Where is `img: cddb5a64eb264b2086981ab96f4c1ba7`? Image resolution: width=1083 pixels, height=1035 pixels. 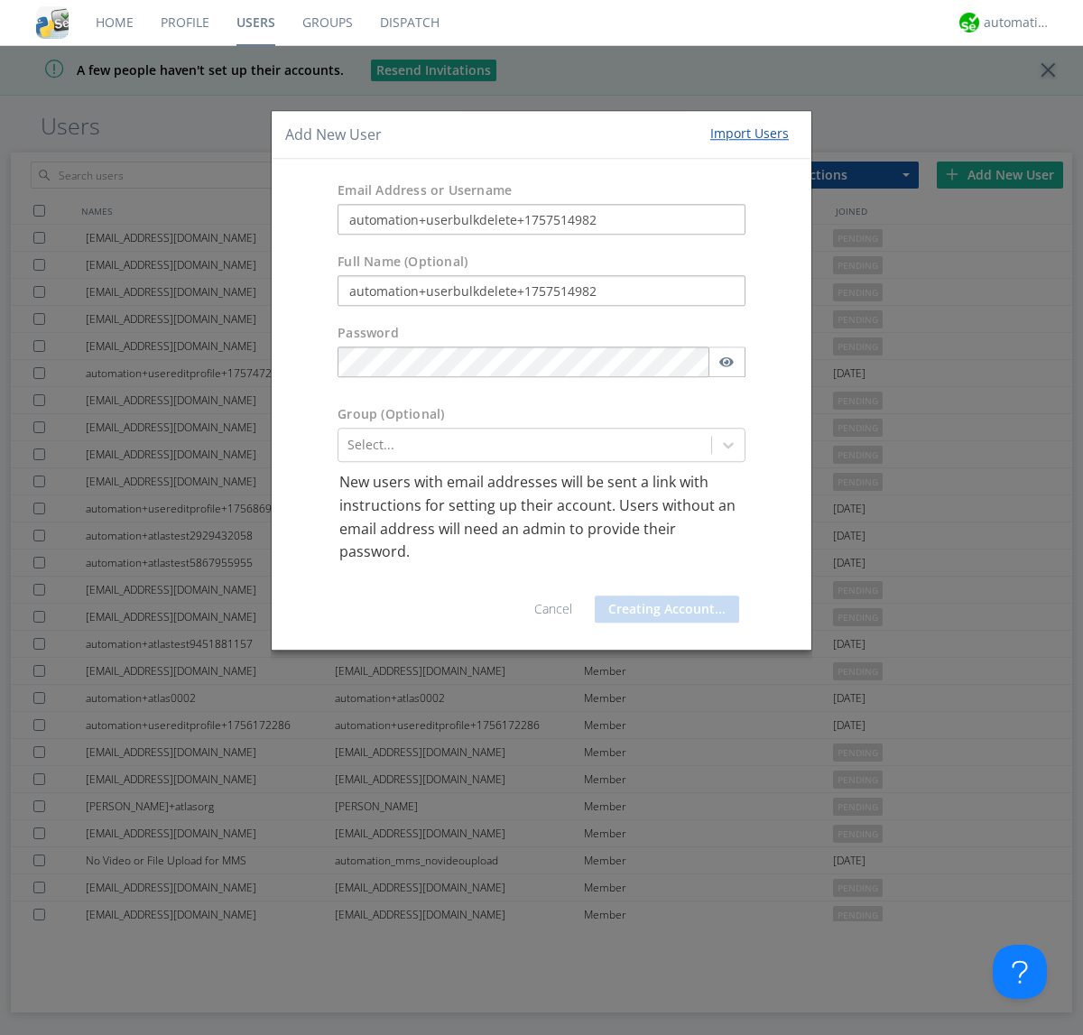 img: cddb5a64eb264b2086981ab96f4c1ba7 is located at coordinates (52, 23).